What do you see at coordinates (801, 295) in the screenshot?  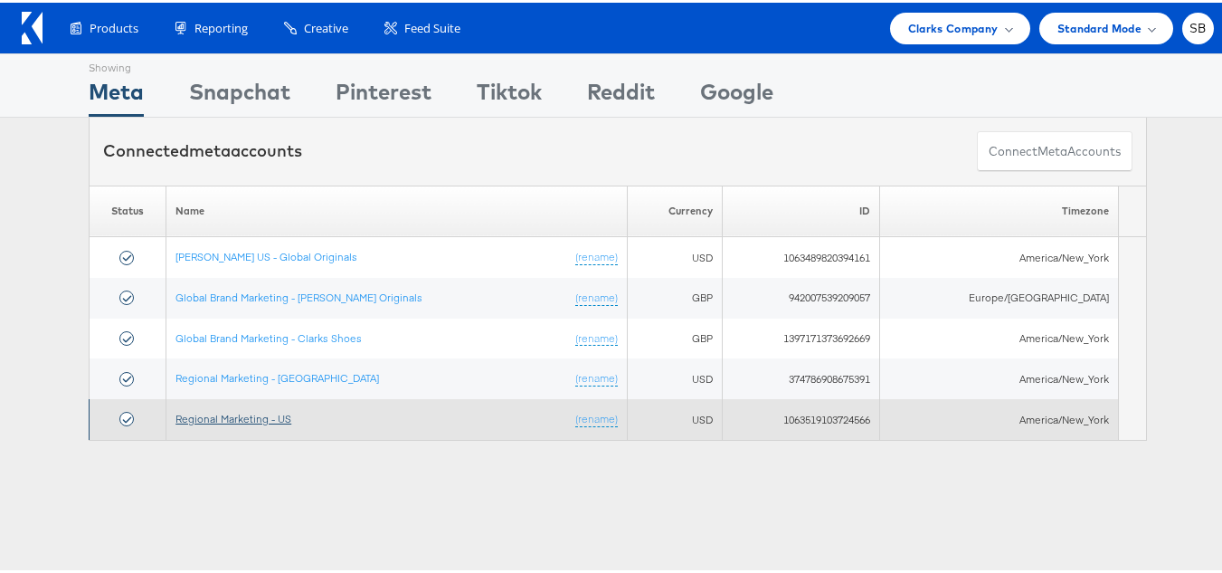 I see `td: 942007539209057` at bounding box center [801, 295].